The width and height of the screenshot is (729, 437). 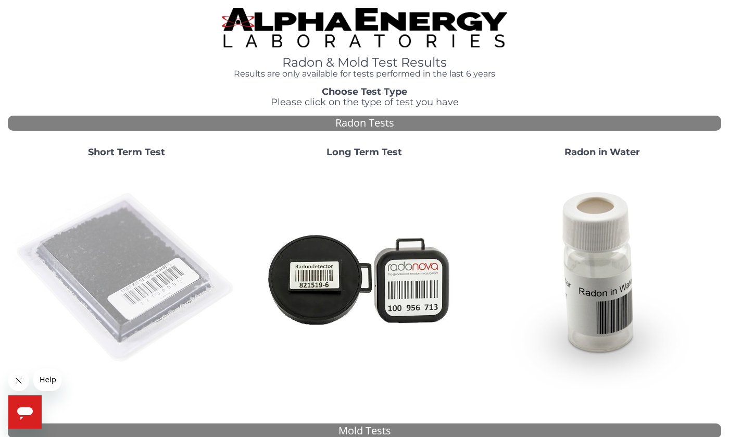 I want to click on img: ShortTerm.jpg, so click(x=126, y=278).